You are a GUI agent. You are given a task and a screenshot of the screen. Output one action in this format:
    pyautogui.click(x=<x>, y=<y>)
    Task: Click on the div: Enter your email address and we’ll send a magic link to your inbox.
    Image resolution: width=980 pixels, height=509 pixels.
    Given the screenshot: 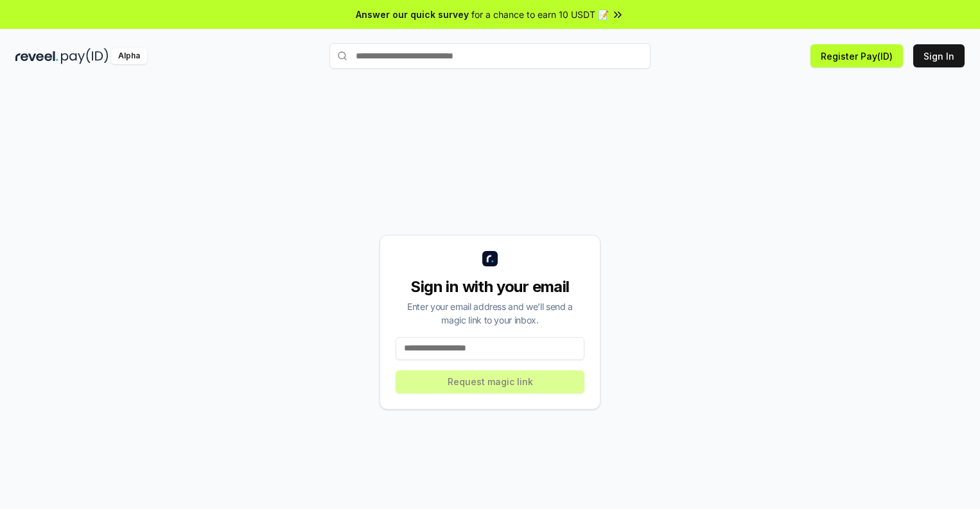 What is the action you would take?
    pyautogui.click(x=490, y=313)
    